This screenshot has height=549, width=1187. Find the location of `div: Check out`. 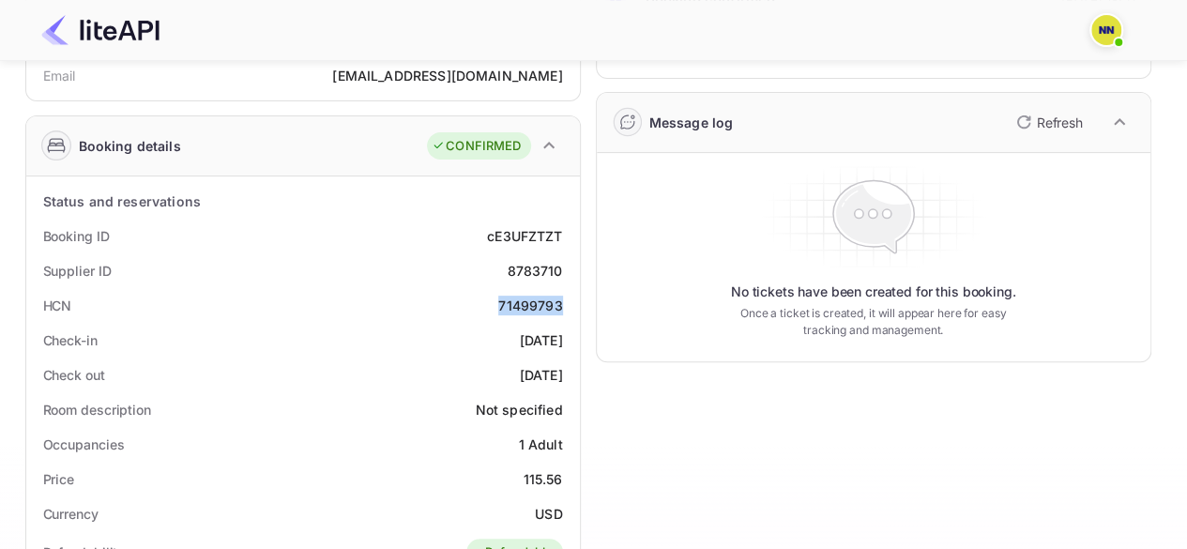

div: Check out is located at coordinates (74, 374).